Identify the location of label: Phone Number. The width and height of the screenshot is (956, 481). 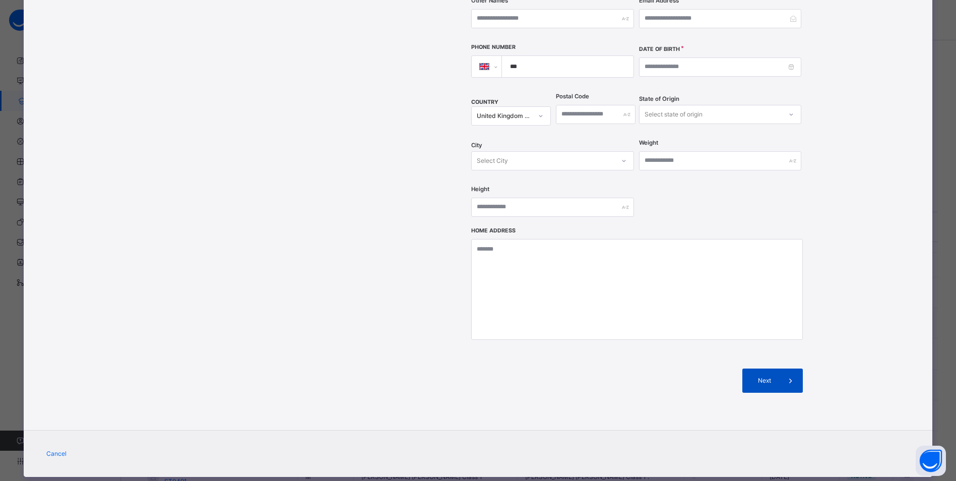
(493, 47).